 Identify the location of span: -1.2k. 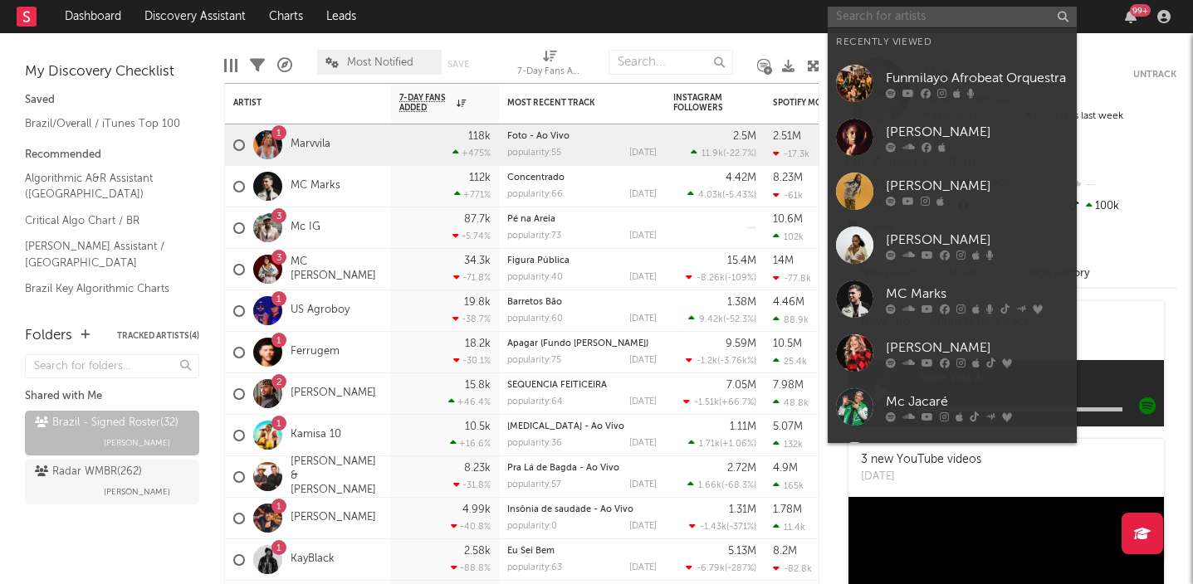
(706, 361).